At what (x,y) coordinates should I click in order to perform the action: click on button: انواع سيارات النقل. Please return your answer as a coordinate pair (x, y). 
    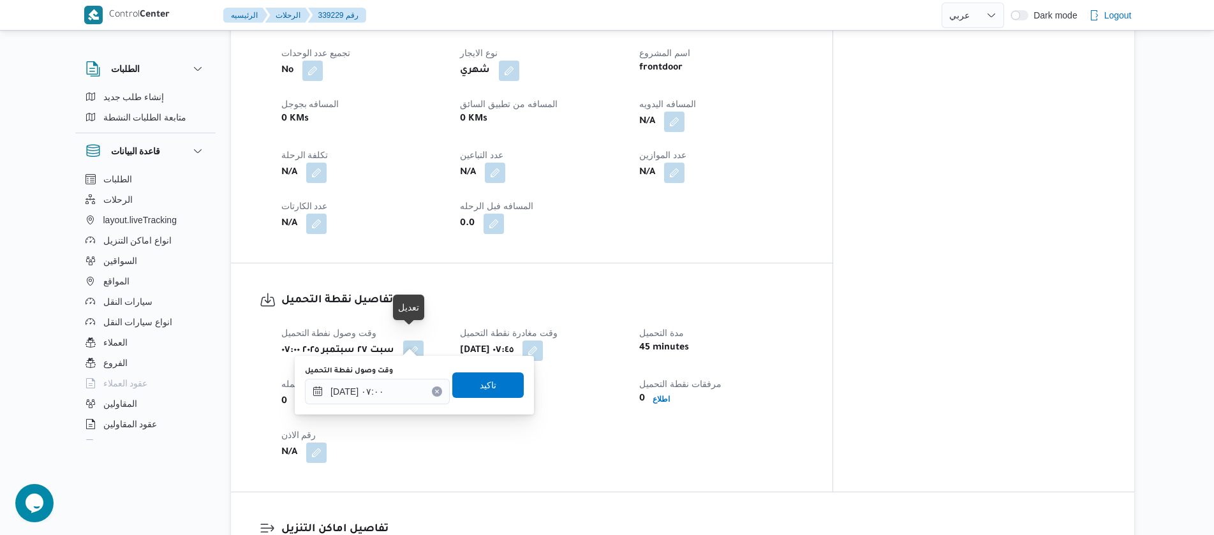
    Looking at the image, I should click on (145, 322).